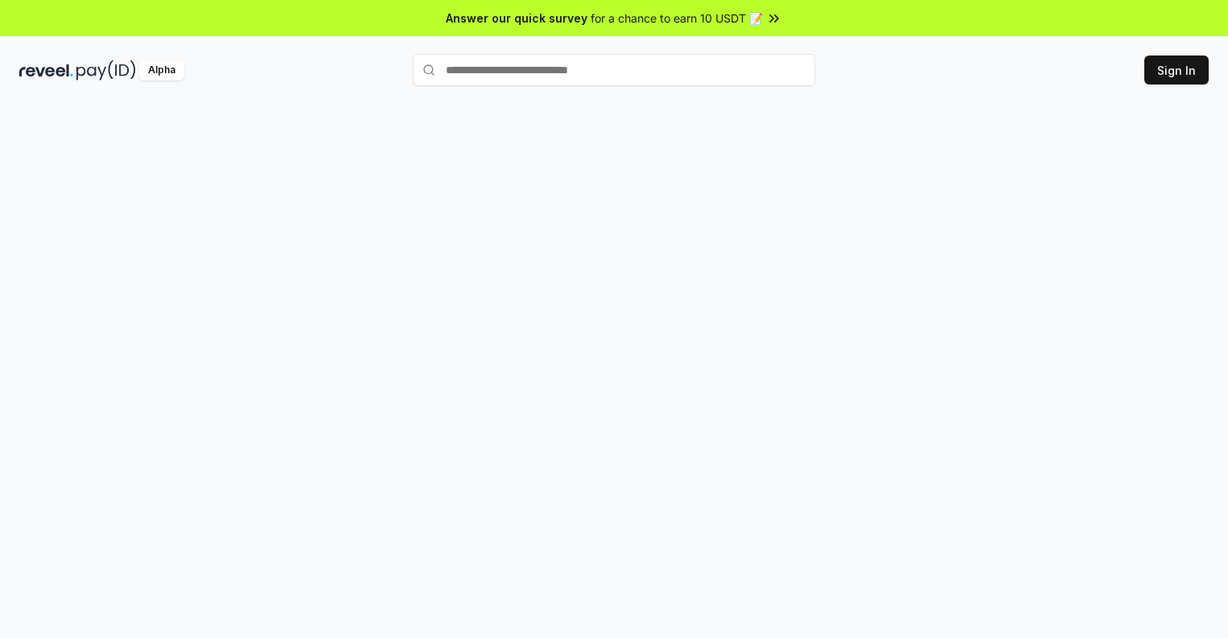 The height and width of the screenshot is (638, 1228). Describe the element at coordinates (677, 18) in the screenshot. I see `span: for a chance to earn 10 USDT 📝` at that location.